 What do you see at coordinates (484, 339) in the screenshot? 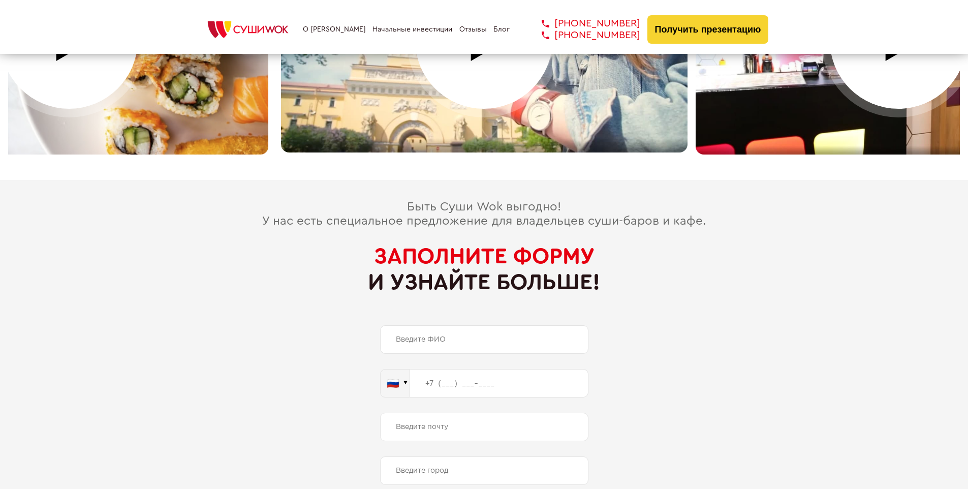
I see `input: Введите ФИО` at bounding box center [484, 339].